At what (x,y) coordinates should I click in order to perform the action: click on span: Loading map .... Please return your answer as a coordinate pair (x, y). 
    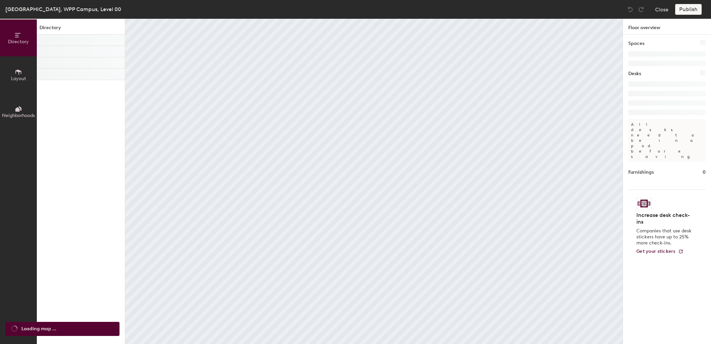
    Looking at the image, I should click on (39, 329).